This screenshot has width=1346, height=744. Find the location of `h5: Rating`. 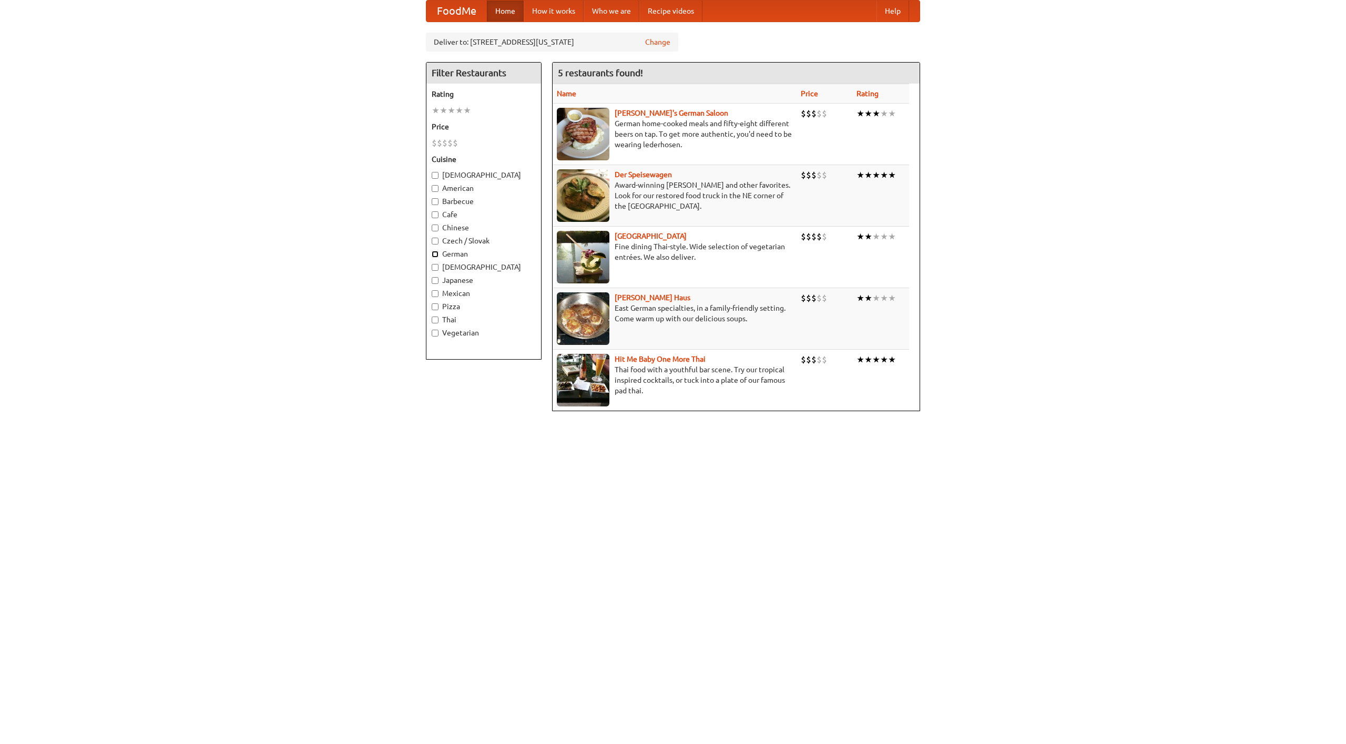

h5: Rating is located at coordinates (484, 94).